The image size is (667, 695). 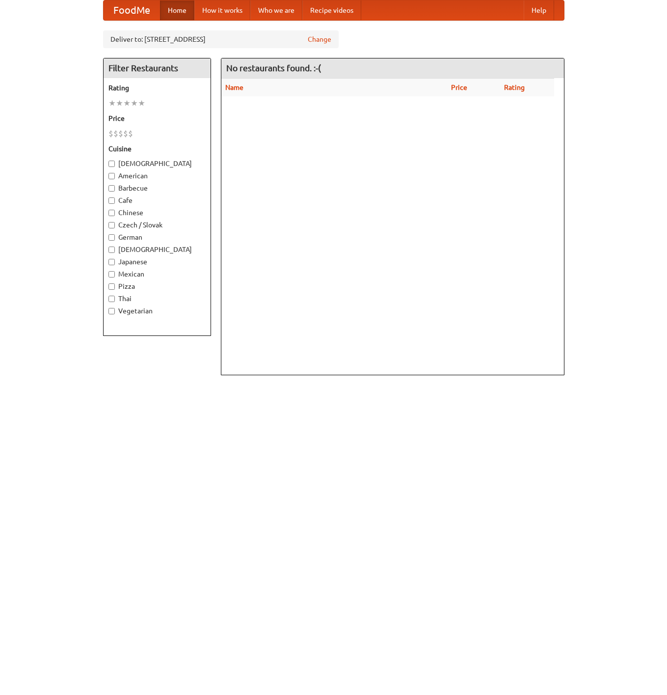 What do you see at coordinates (459, 87) in the screenshot?
I see `a: Price` at bounding box center [459, 87].